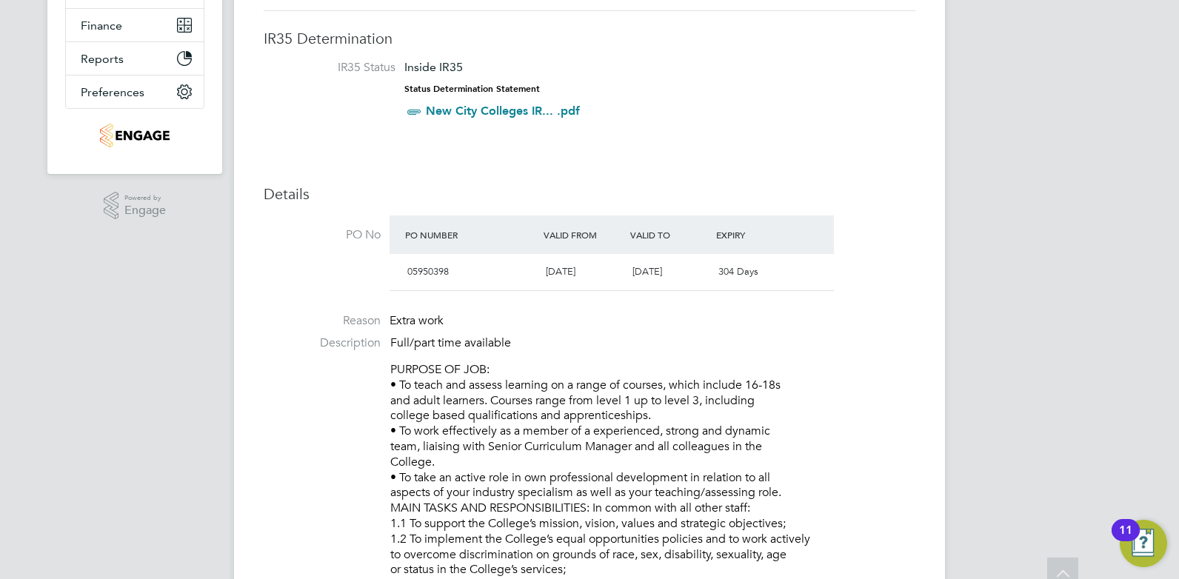  Describe the element at coordinates (322, 321) in the screenshot. I see `label: Reason` at that location.